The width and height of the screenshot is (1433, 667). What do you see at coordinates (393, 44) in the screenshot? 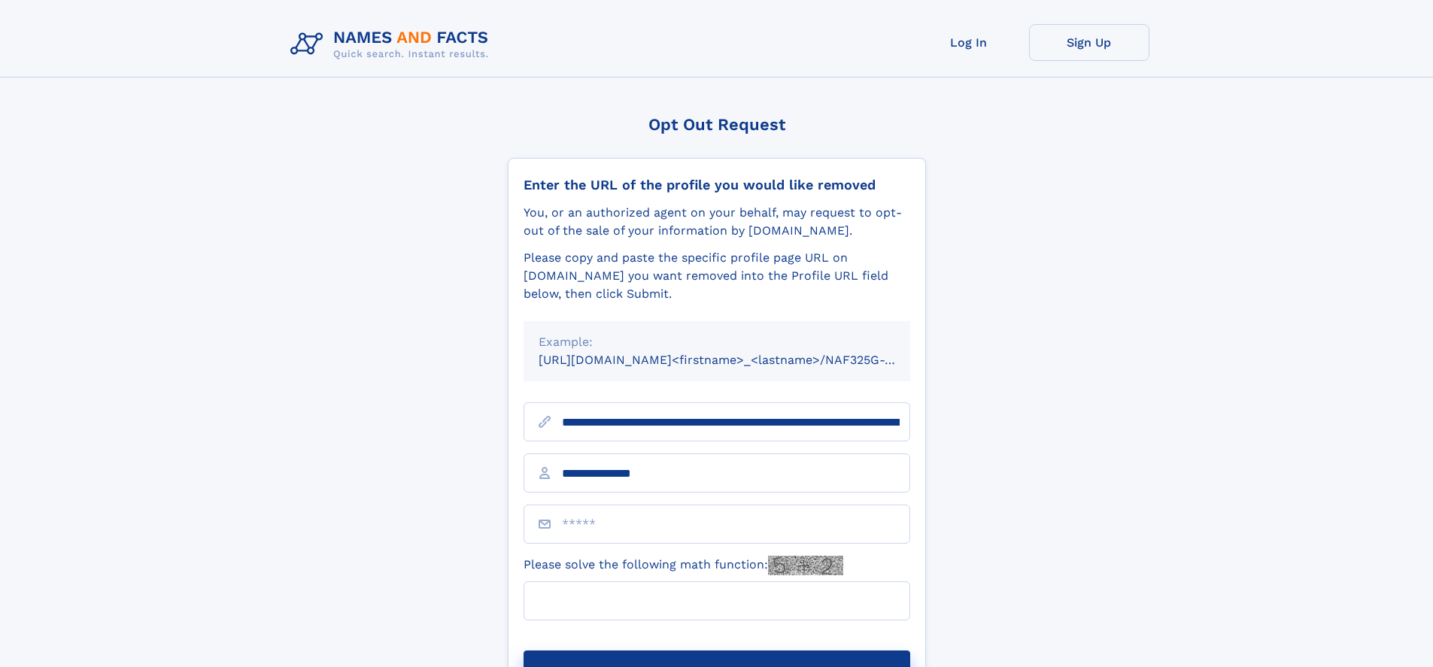
I see `img: Logo Names and Facts` at bounding box center [393, 44].